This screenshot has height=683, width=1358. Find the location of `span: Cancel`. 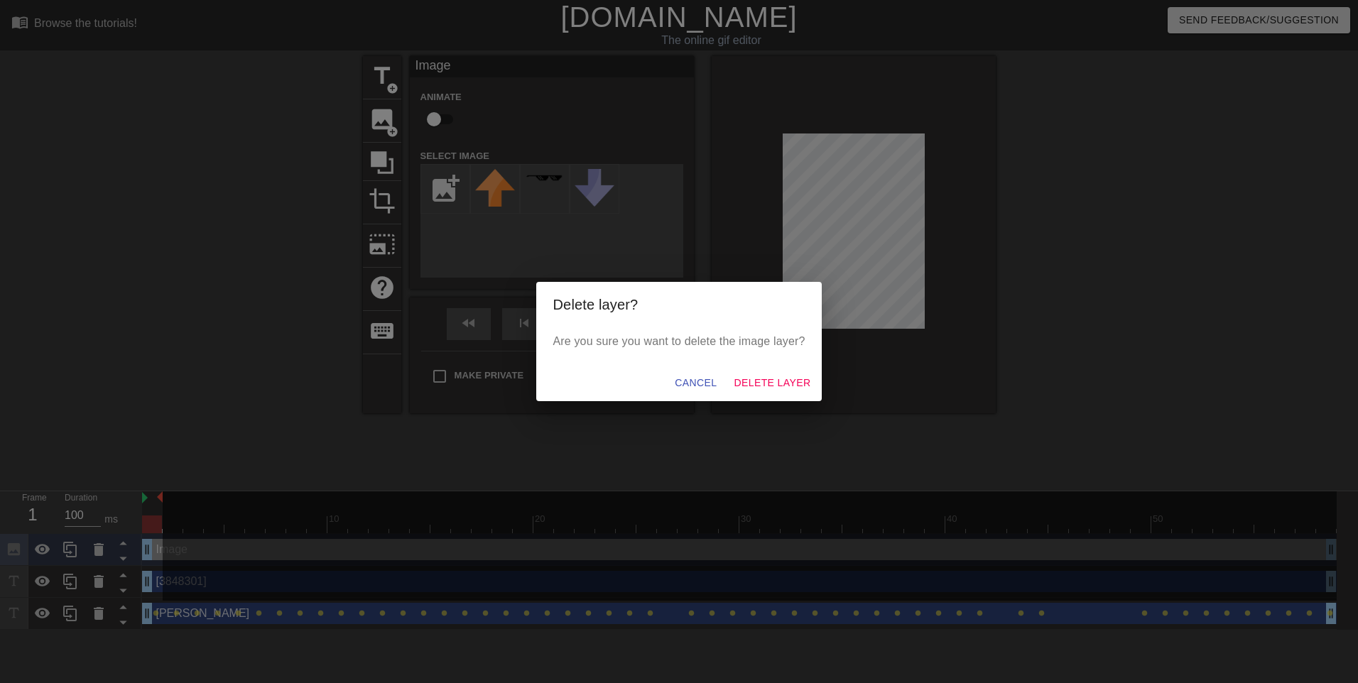

span: Cancel is located at coordinates (695, 383).